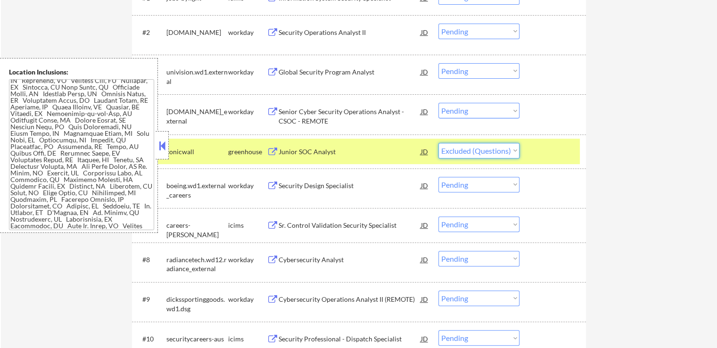 The image size is (717, 348). I want to click on div: Cybersecurity Operations Analyst II (REMOTE), so click(350, 299).